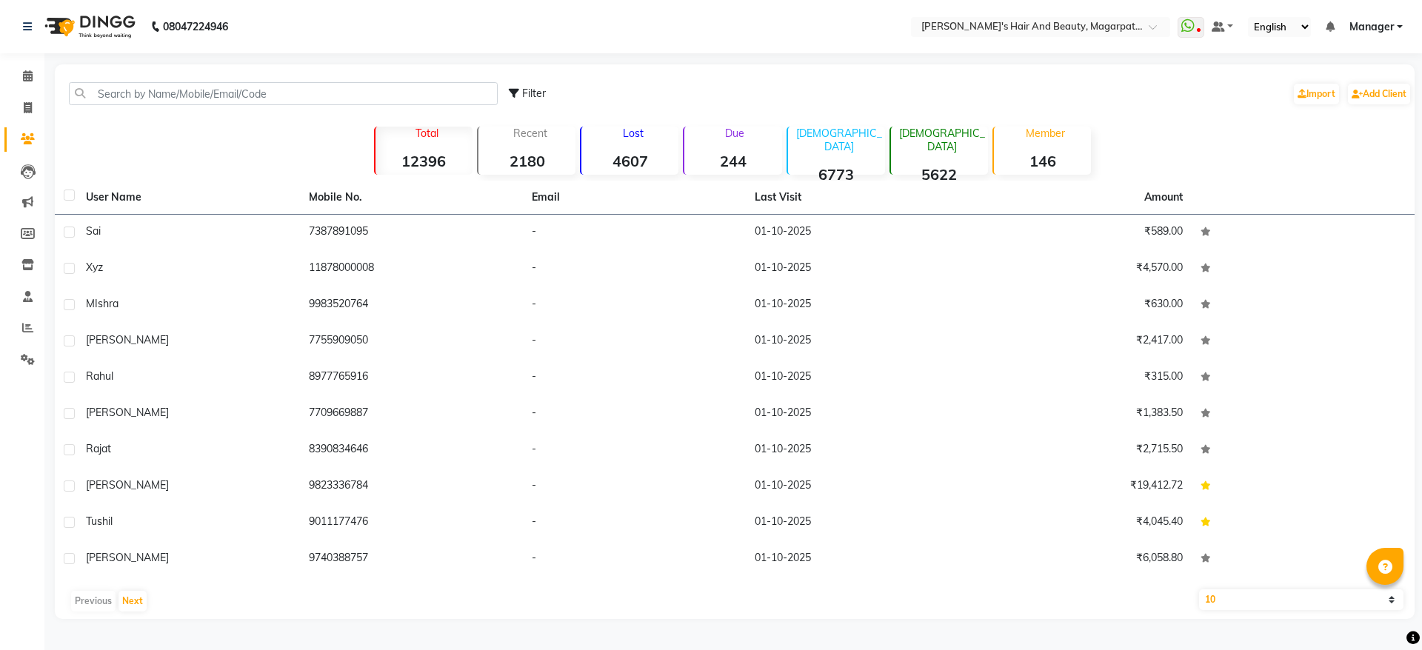 This screenshot has width=1422, height=650. I want to click on b: 08047224946, so click(196, 27).